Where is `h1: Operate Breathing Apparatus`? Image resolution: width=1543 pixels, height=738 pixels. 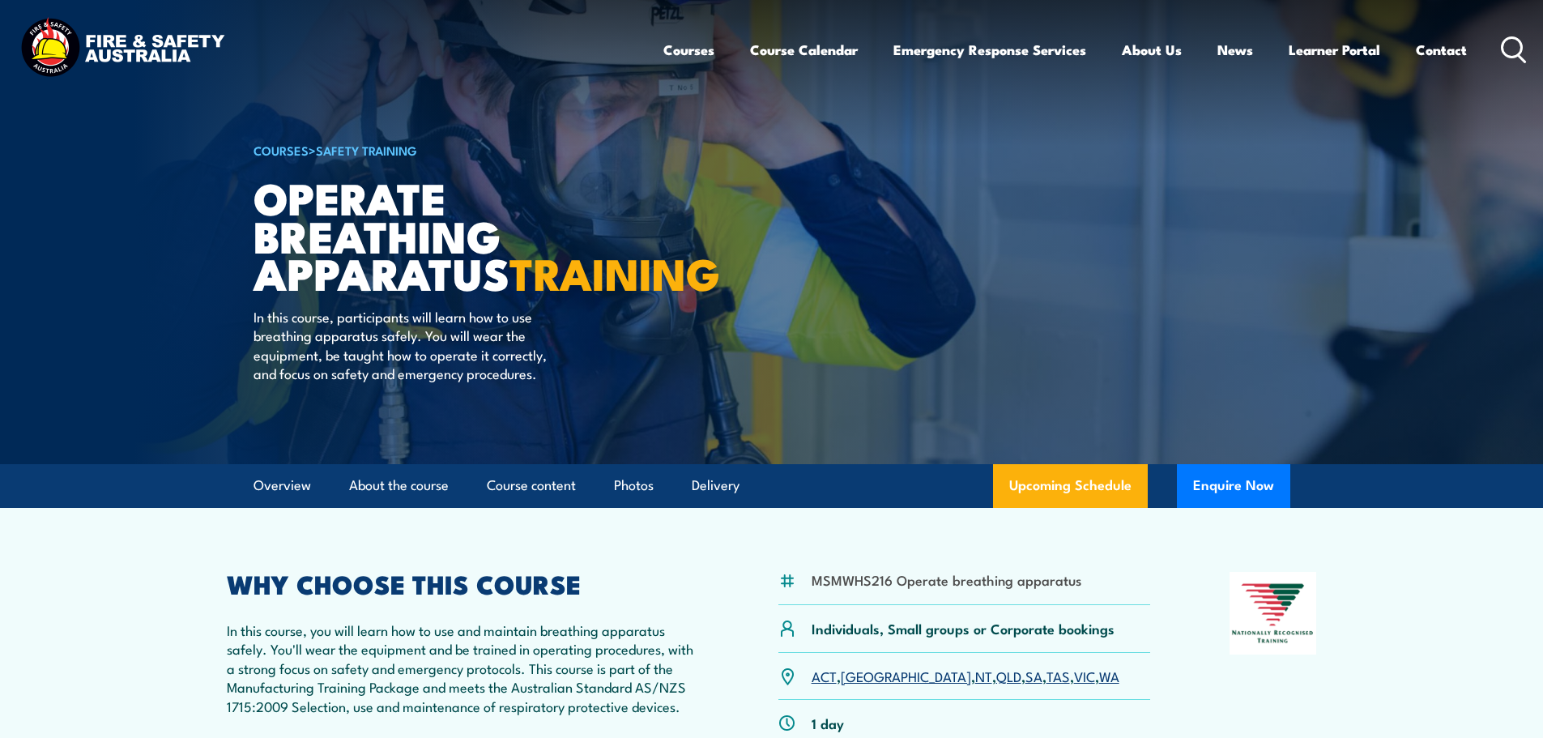 h1: Operate Breathing Apparatus is located at coordinates (454, 235).